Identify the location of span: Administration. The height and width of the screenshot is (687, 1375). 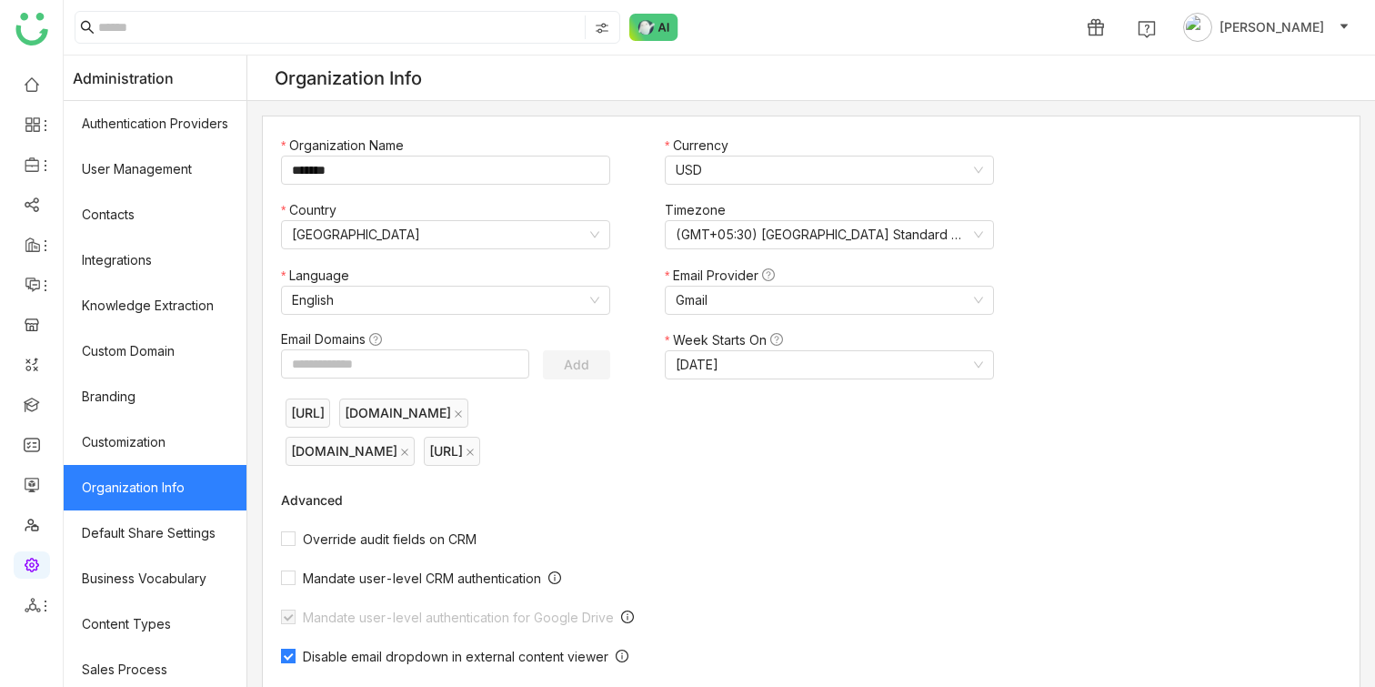
(123, 78).